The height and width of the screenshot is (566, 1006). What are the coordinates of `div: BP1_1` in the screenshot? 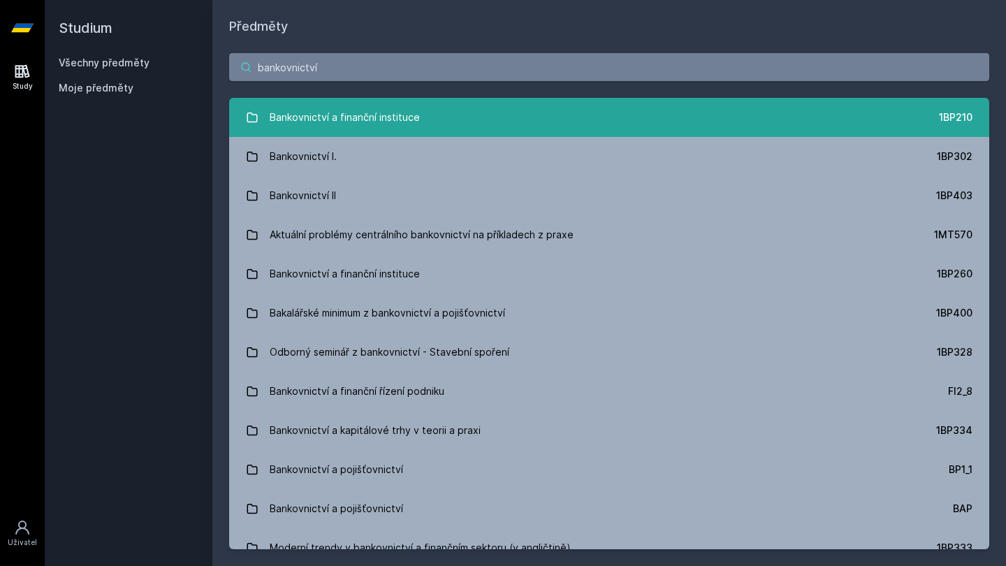 It's located at (961, 470).